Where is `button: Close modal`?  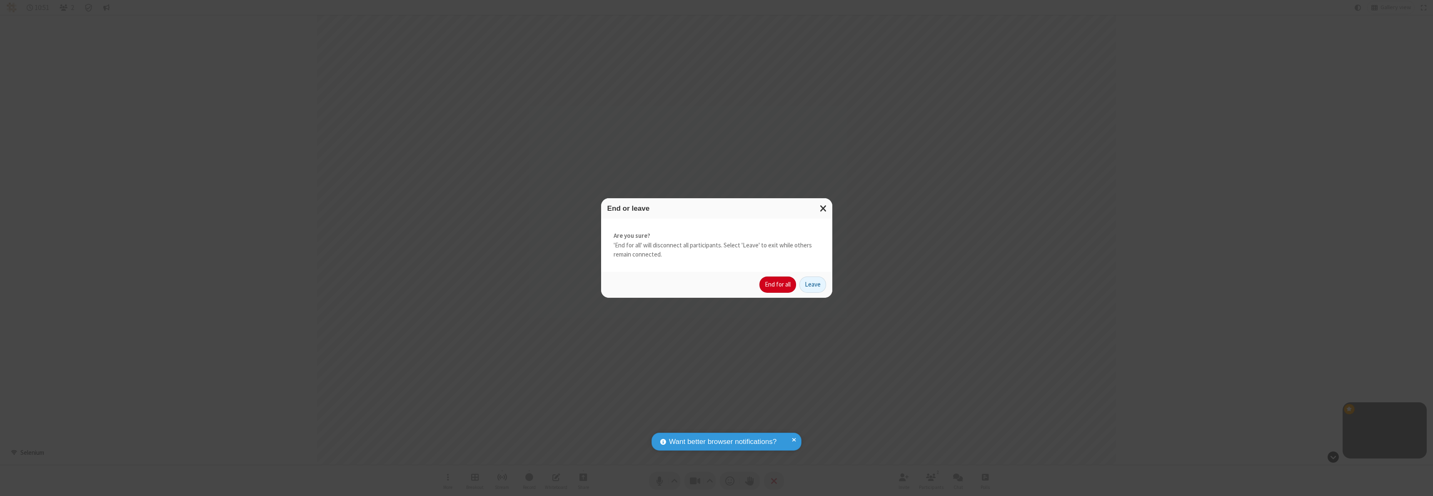 button: Close modal is located at coordinates (824, 208).